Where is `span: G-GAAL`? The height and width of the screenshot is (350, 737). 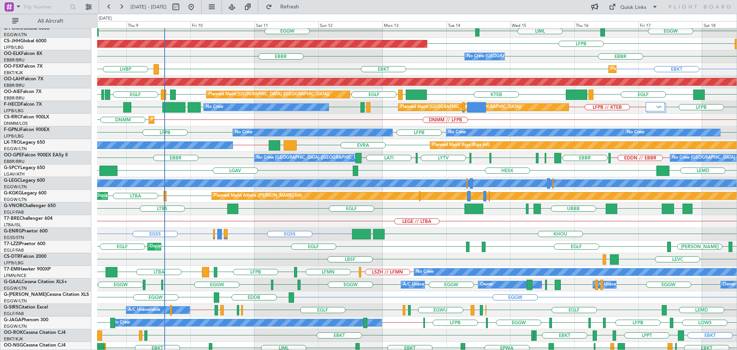 span: G-GAAL is located at coordinates (13, 282).